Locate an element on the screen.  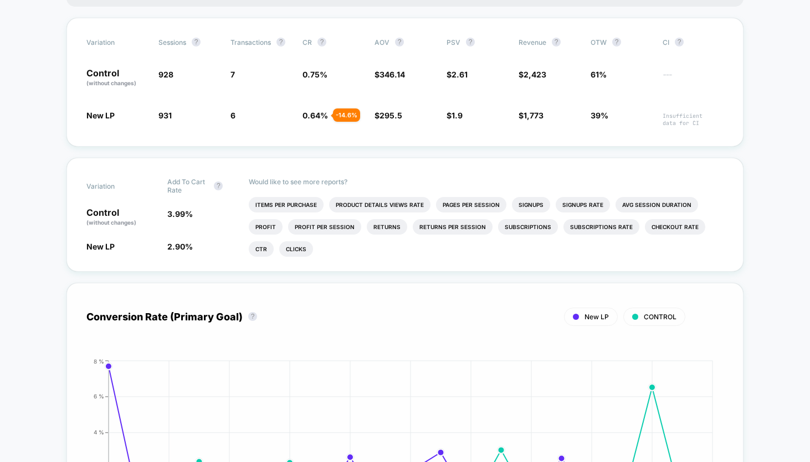
p: Would like to see more reports? is located at coordinates (486, 182).